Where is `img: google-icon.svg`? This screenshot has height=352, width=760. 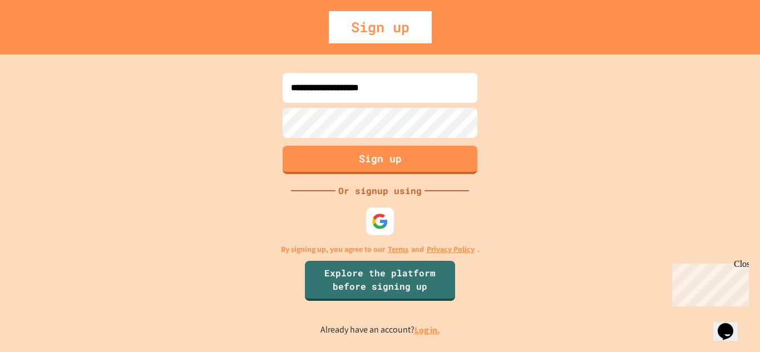
img: google-icon.svg is located at coordinates (380, 222).